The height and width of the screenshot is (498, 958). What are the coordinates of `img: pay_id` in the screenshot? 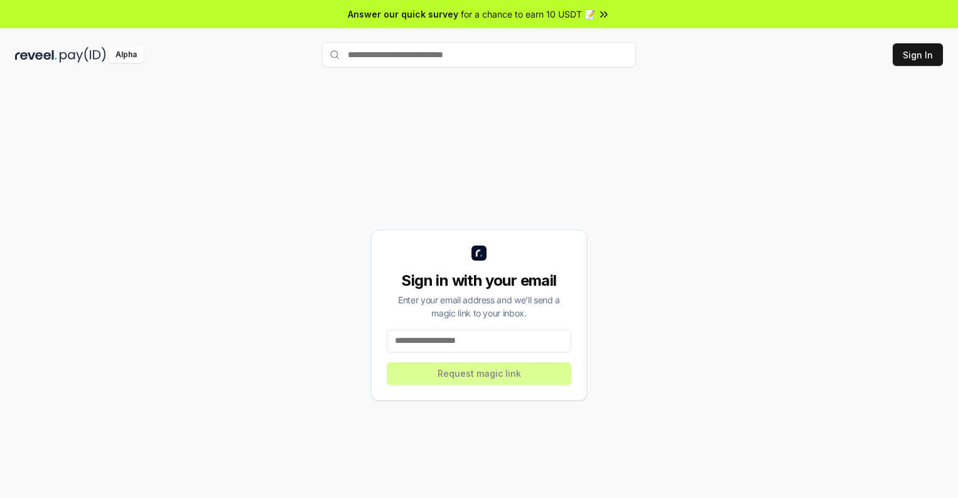 It's located at (83, 55).